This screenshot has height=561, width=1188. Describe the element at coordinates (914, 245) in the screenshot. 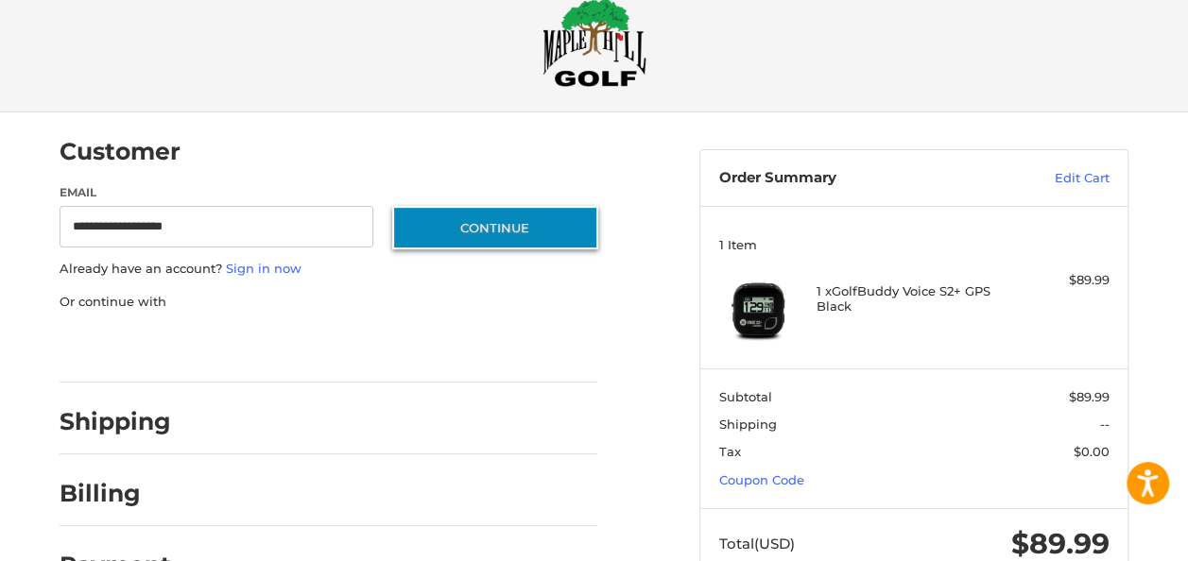

I see `h3: 1 Item` at that location.